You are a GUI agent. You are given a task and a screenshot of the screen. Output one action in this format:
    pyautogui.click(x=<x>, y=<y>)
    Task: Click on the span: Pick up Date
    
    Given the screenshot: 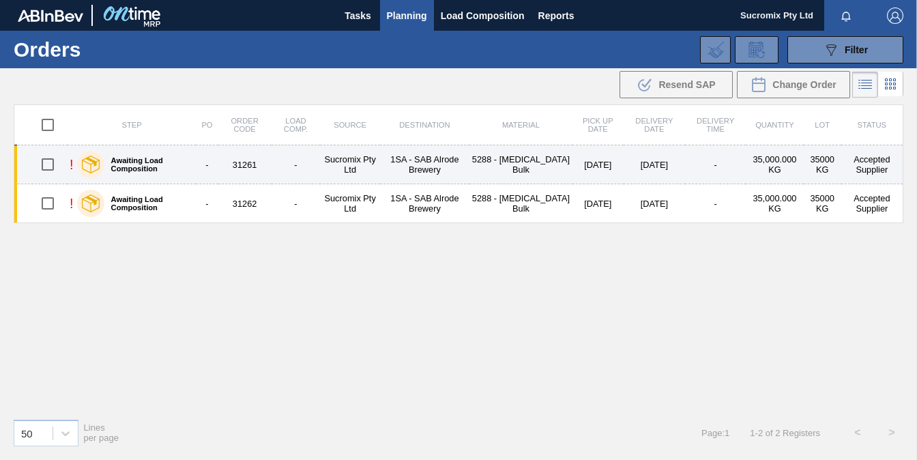 What is the action you would take?
    pyautogui.click(x=598, y=125)
    